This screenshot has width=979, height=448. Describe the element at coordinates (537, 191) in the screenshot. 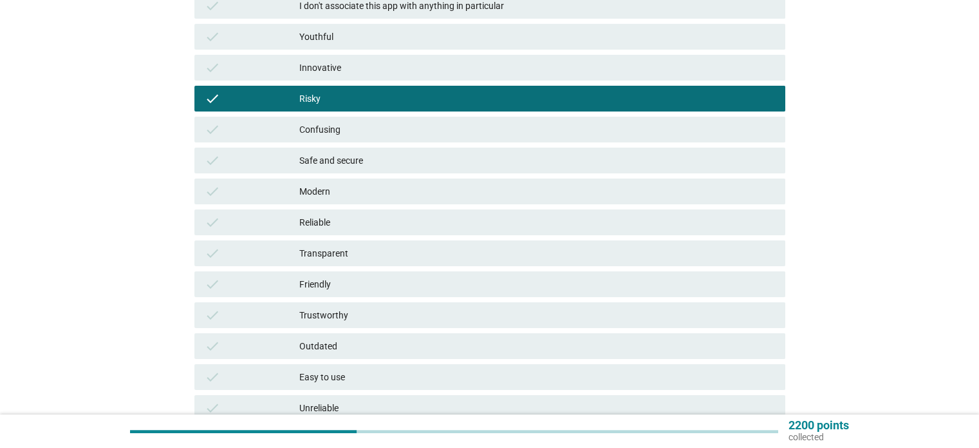

I see `div: Modern` at that location.